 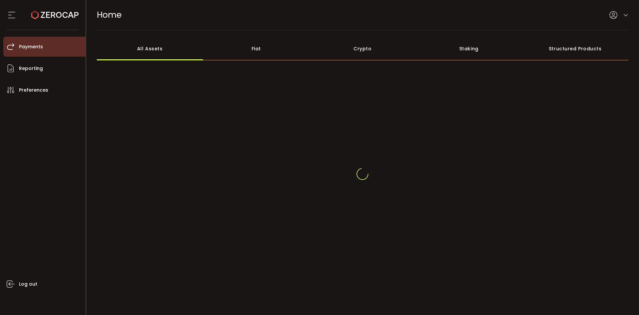 I want to click on span: Preferences, so click(x=34, y=90).